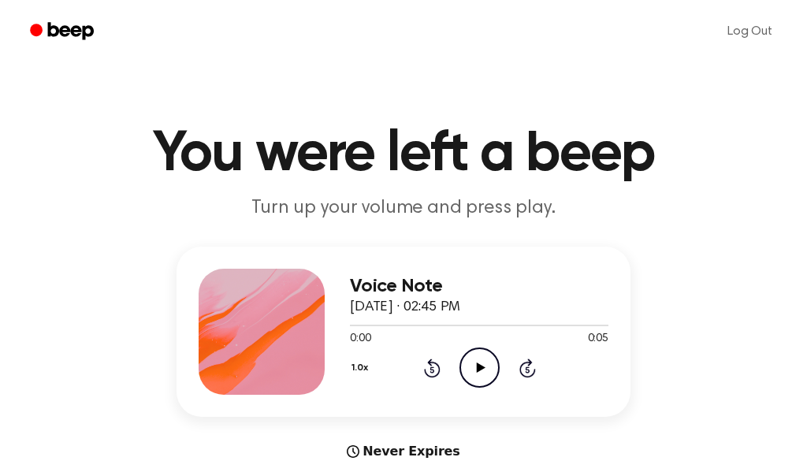 This screenshot has width=807, height=472. Describe the element at coordinates (403, 154) in the screenshot. I see `h1: You were left a beep` at that location.